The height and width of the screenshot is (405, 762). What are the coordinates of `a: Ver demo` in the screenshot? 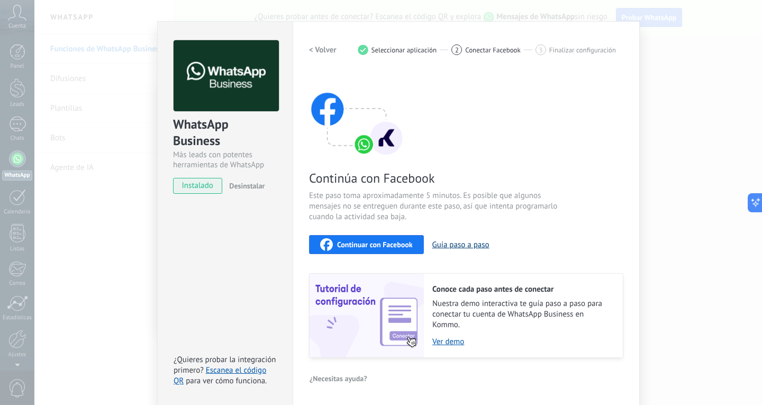 It's located at (522, 341).